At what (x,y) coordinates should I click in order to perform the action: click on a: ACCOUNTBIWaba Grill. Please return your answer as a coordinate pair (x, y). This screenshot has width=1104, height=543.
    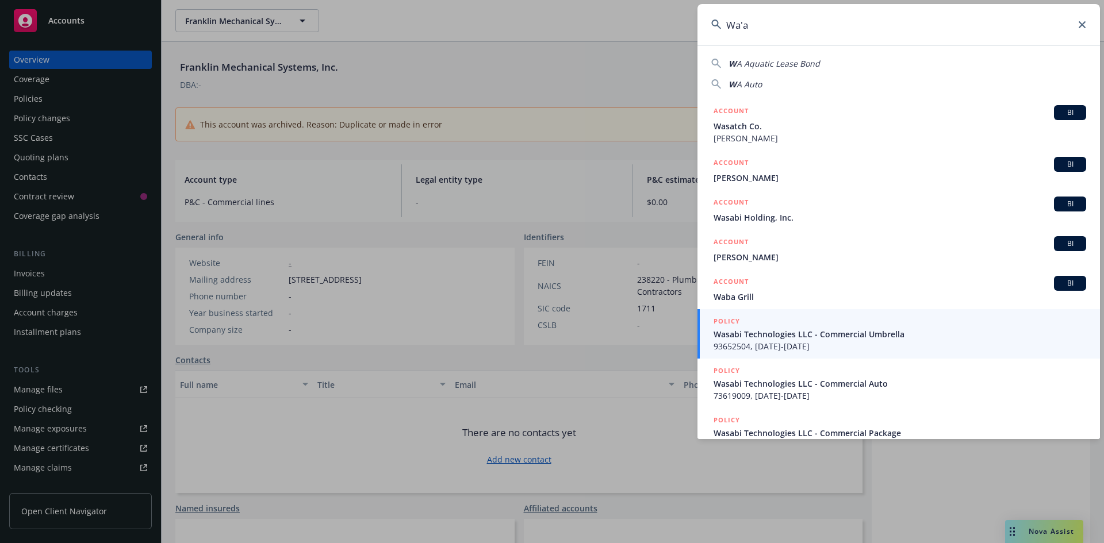
    Looking at the image, I should click on (899, 289).